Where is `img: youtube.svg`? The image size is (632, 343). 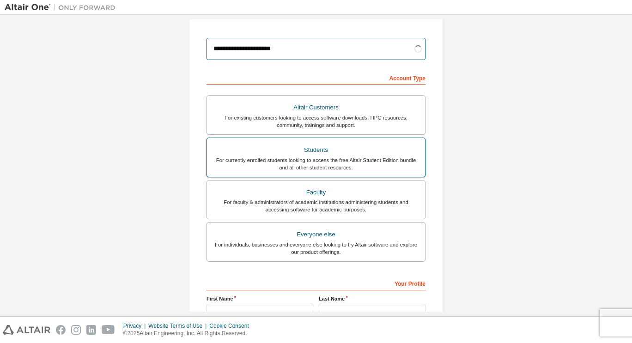
img: youtube.svg is located at coordinates (108, 330).